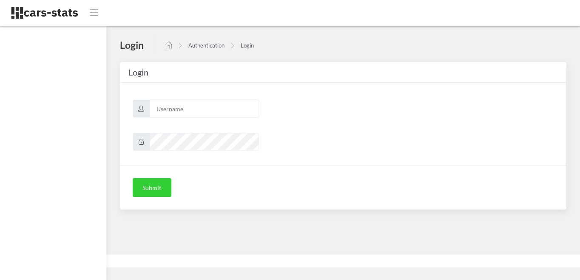 The width and height of the screenshot is (580, 280). Describe the element at coordinates (247, 45) in the screenshot. I see `a: Login` at that location.